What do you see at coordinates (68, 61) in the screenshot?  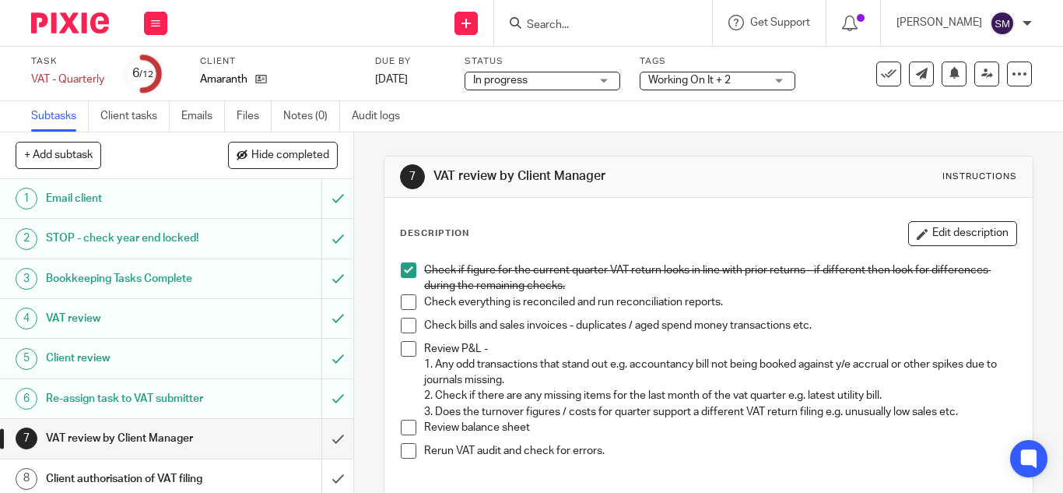 I see `label: Task` at bounding box center [68, 61].